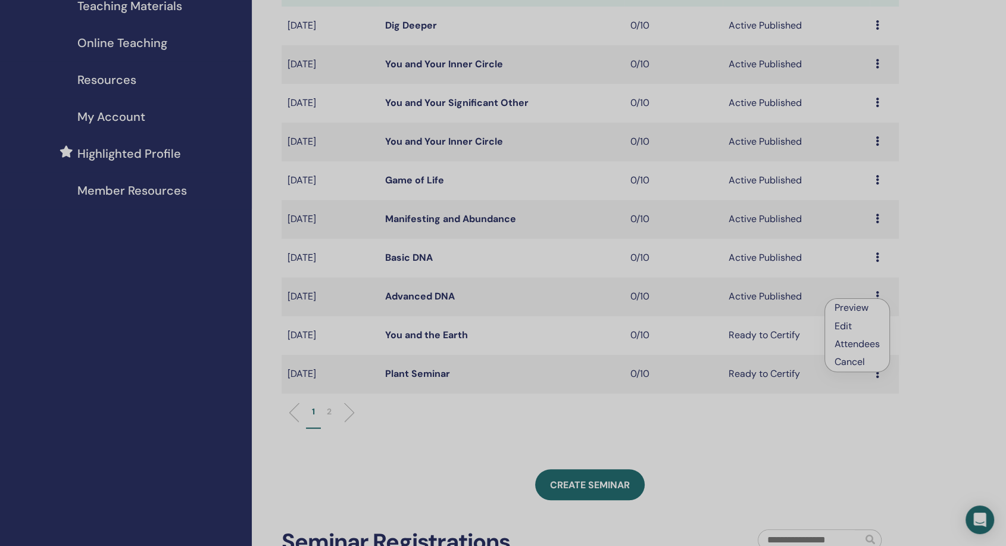 The height and width of the screenshot is (546, 1006). What do you see at coordinates (852, 307) in the screenshot?
I see `a: Preview` at bounding box center [852, 307].